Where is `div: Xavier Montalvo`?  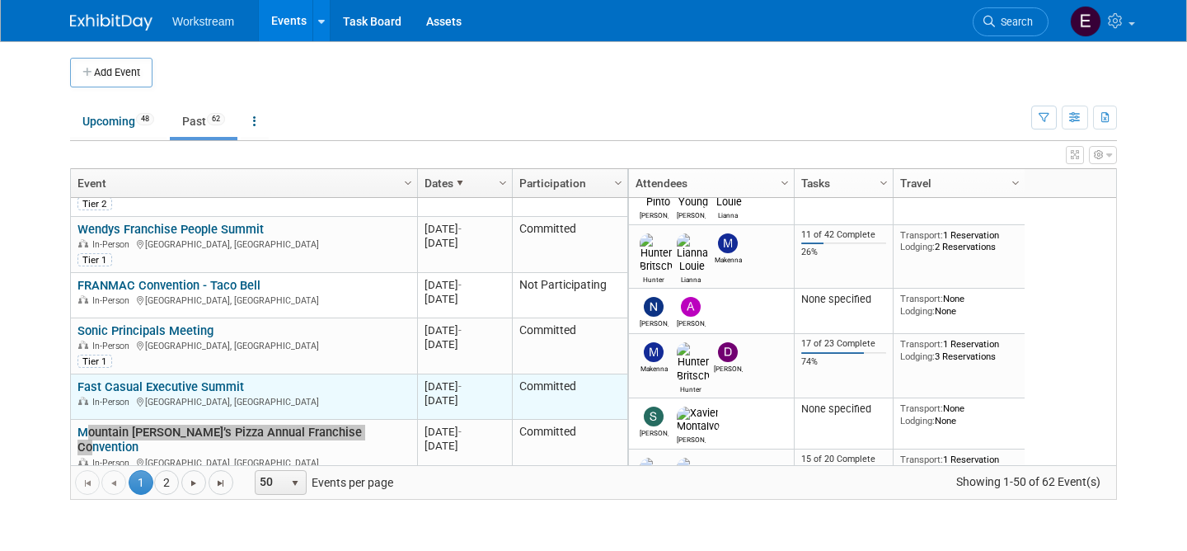 div: Xavier Montalvo is located at coordinates (691, 438).